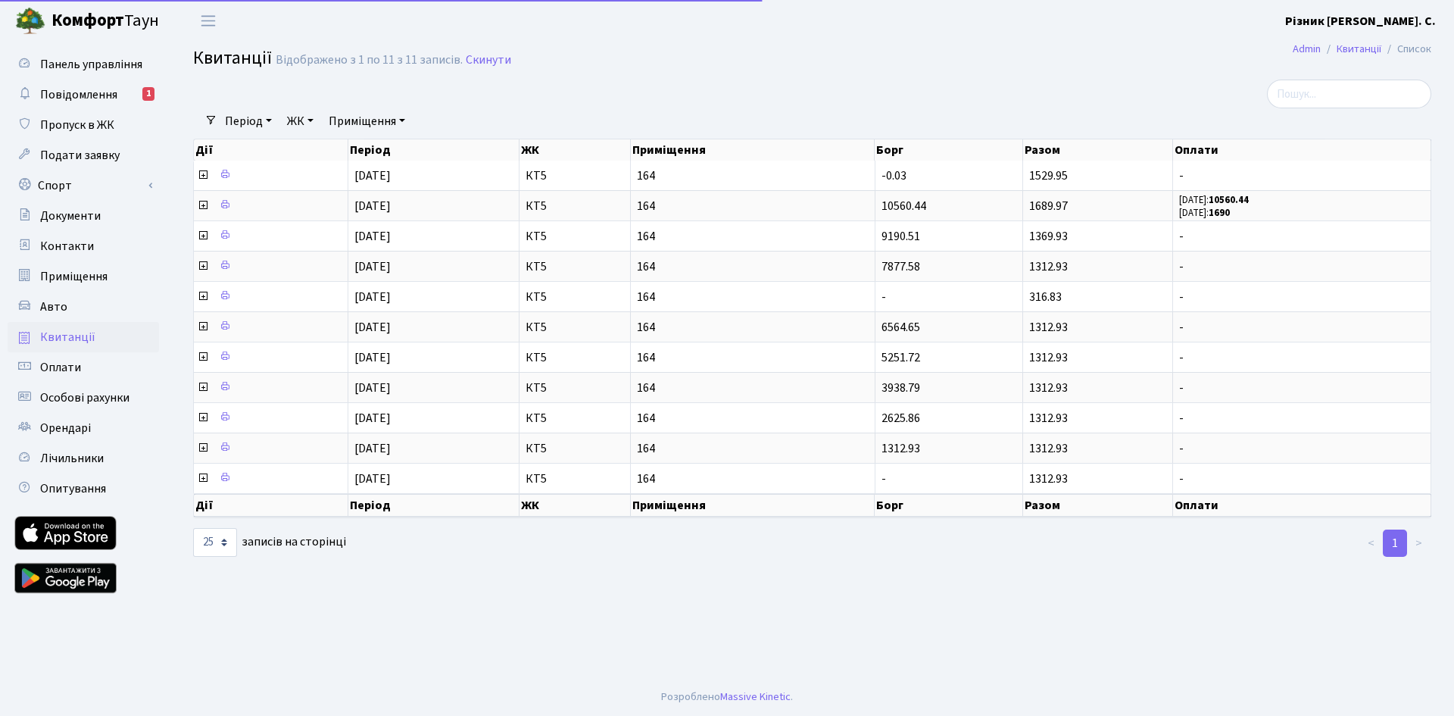 The height and width of the screenshot is (716, 1454). I want to click on span: Квитанції, so click(67, 337).